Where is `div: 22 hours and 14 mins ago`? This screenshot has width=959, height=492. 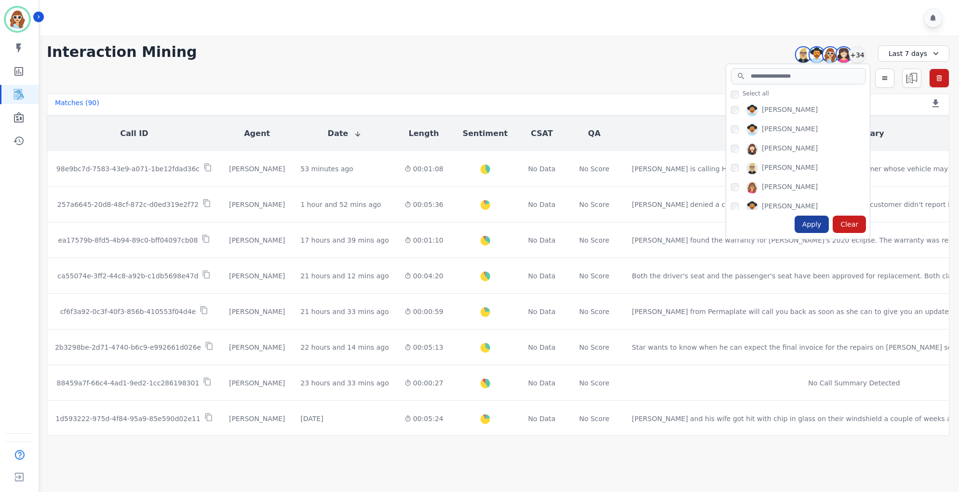 div: 22 hours and 14 mins ago is located at coordinates (344, 347).